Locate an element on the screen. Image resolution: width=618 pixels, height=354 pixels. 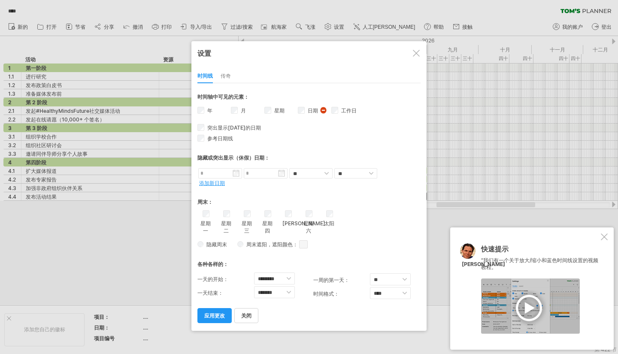
font: 周末遮阳 is located at coordinates (257, 244).